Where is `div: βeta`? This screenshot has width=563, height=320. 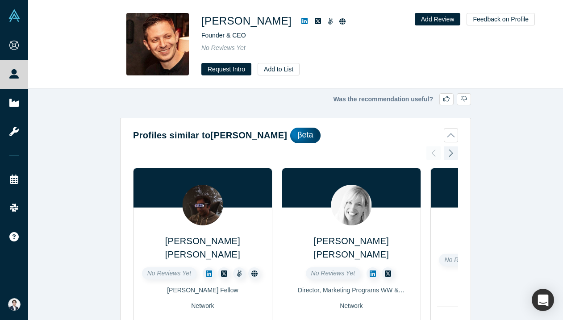 div: βeta is located at coordinates (305, 135).